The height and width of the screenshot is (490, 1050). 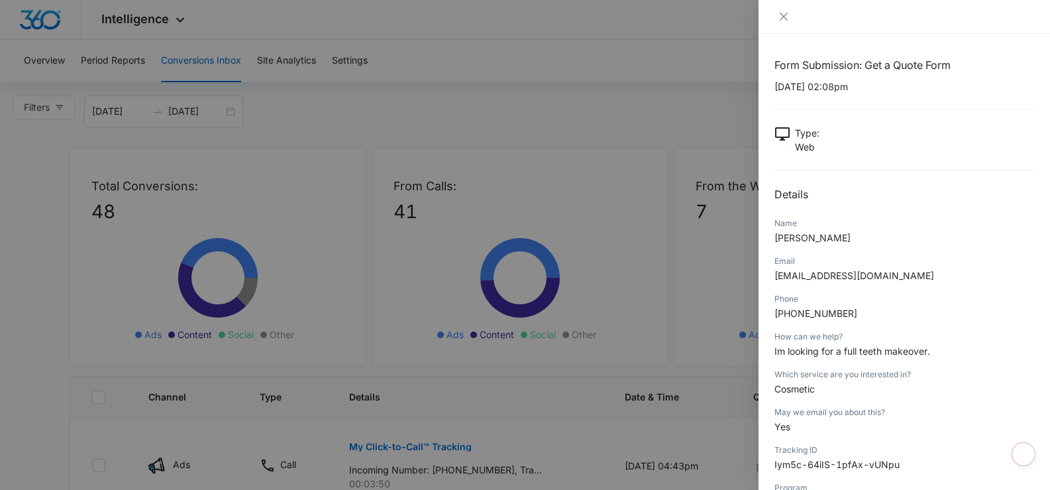 What do you see at coordinates (904, 65) in the screenshot?
I see `h1: Form Submission: Get a Quote Form` at bounding box center [904, 65].